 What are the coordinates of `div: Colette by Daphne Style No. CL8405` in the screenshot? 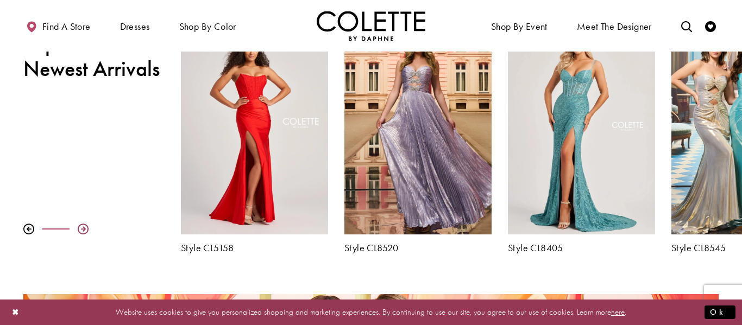 It's located at (581, 137).